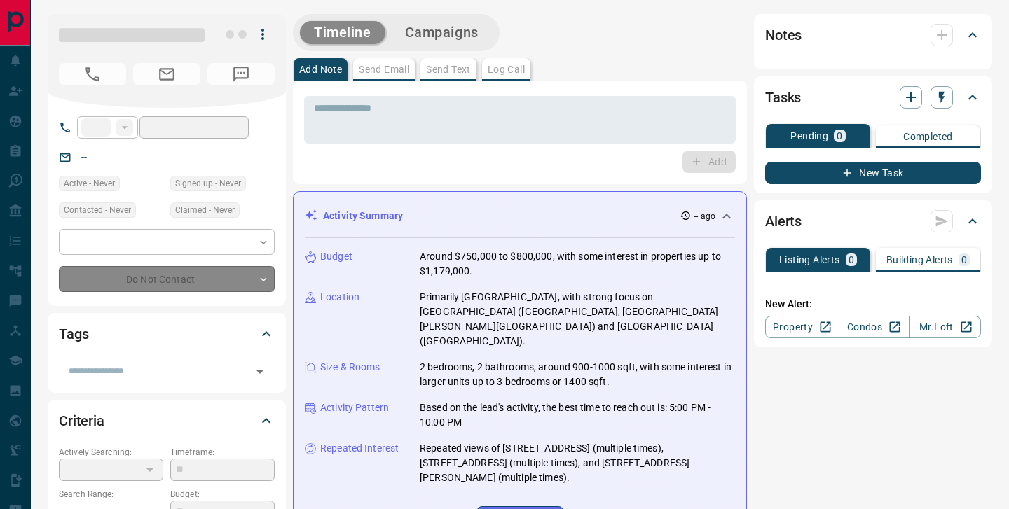 Image resolution: width=1009 pixels, height=509 pixels. I want to click on button: Campaigns, so click(441, 32).